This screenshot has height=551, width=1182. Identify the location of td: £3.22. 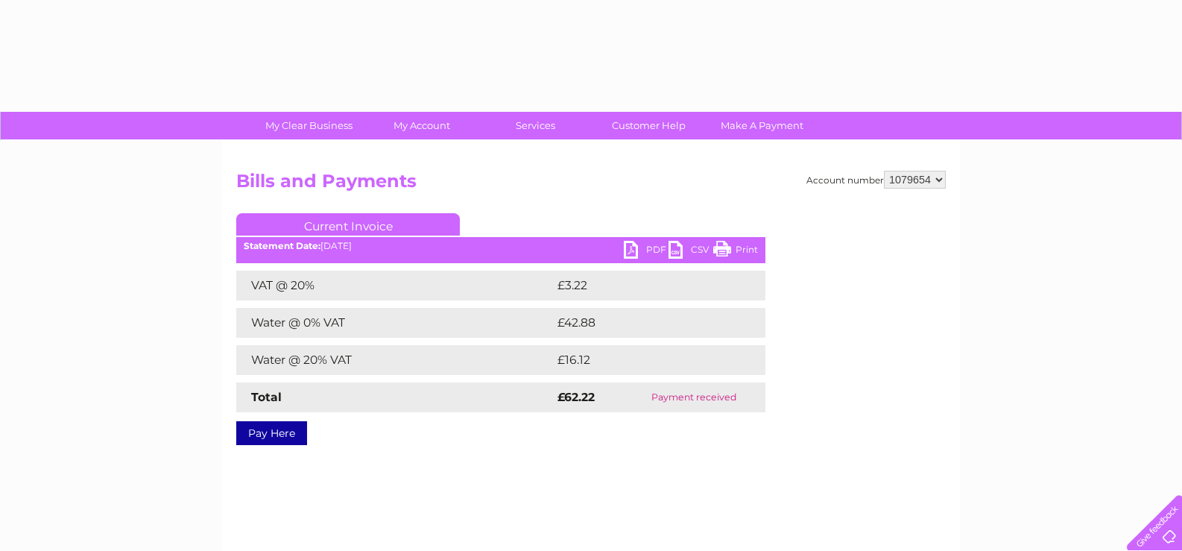
(642, 285).